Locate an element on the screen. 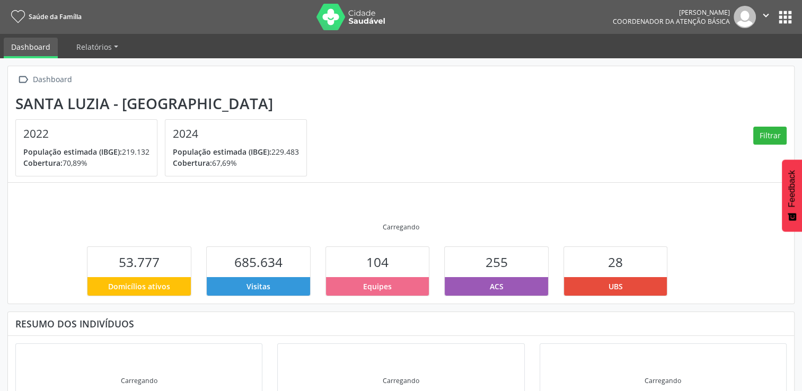 The image size is (802, 391). span: Visitas is located at coordinates (258, 286).